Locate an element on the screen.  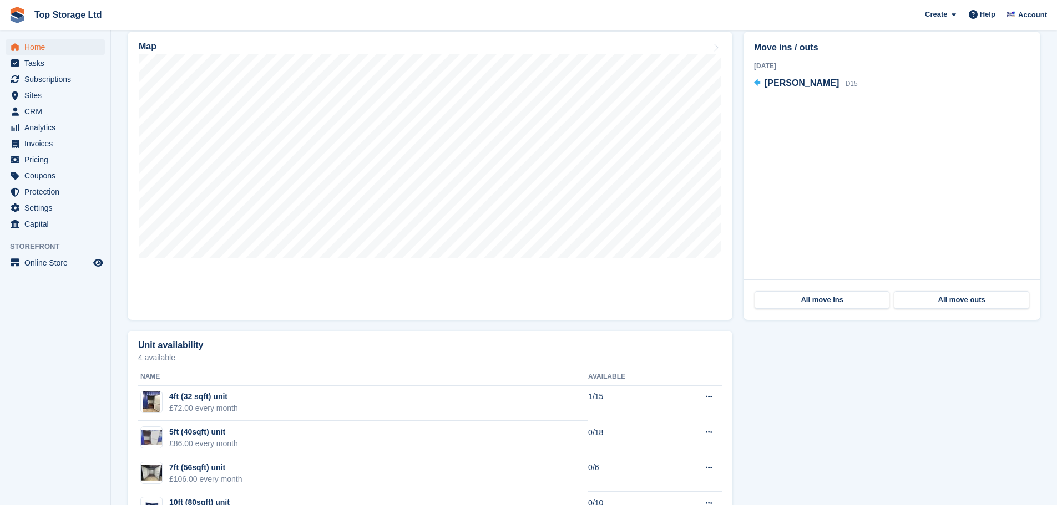
span: Storefront is located at coordinates (60, 247).